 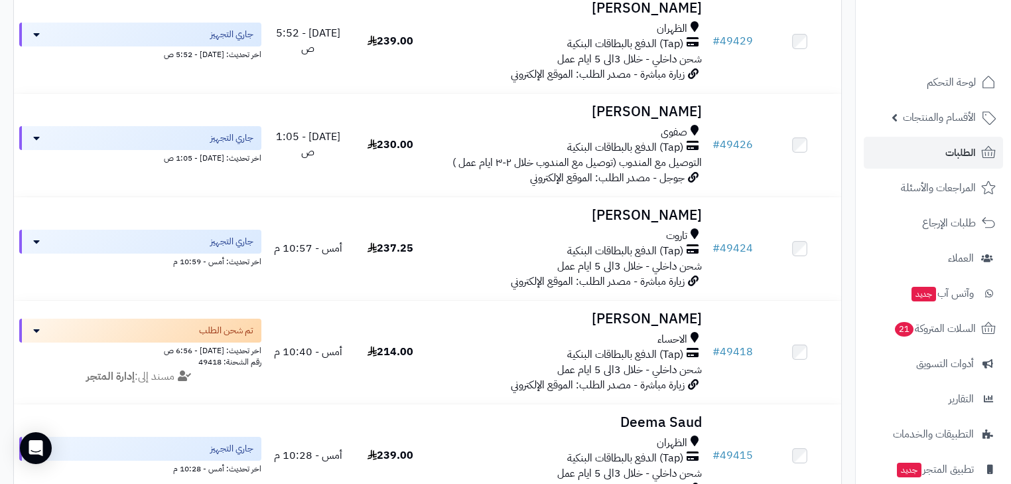 What do you see at coordinates (672, 339) in the screenshot?
I see `span: الاحساء` at bounding box center [672, 339].